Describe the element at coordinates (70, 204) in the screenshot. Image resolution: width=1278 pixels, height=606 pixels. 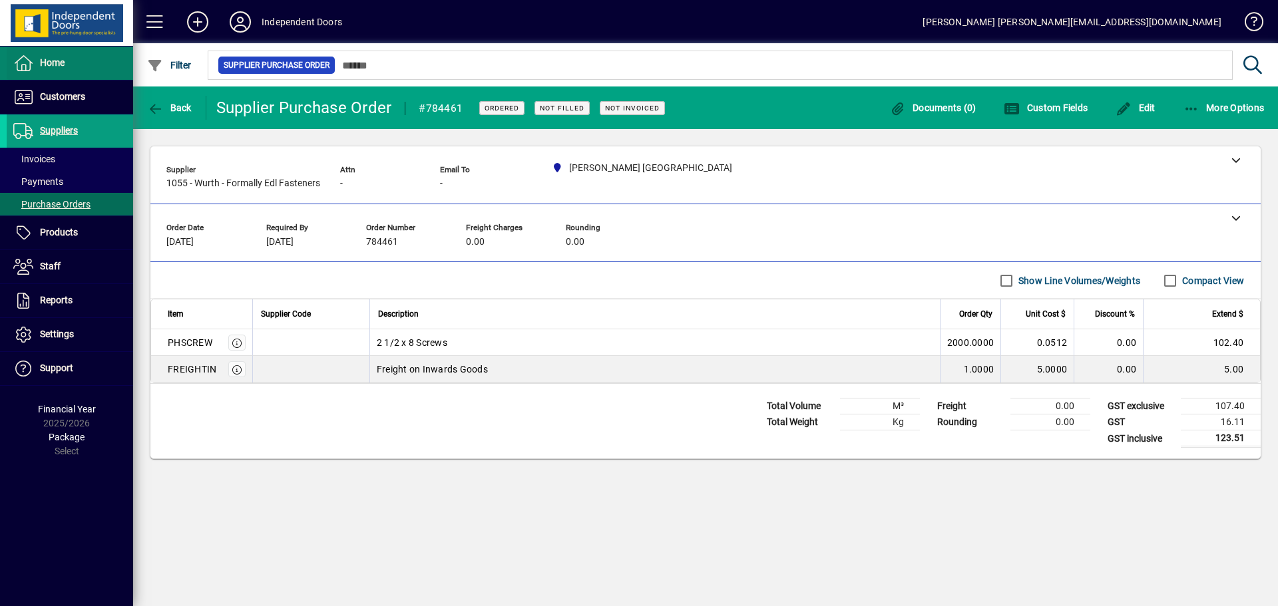
I see `a: Purchase Orders` at that location.